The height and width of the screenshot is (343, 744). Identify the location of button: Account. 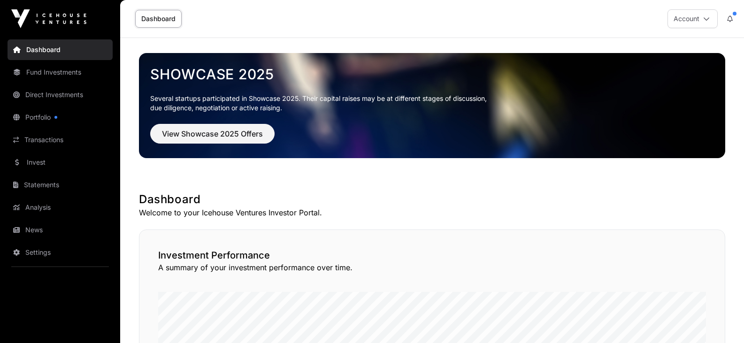
(692, 19).